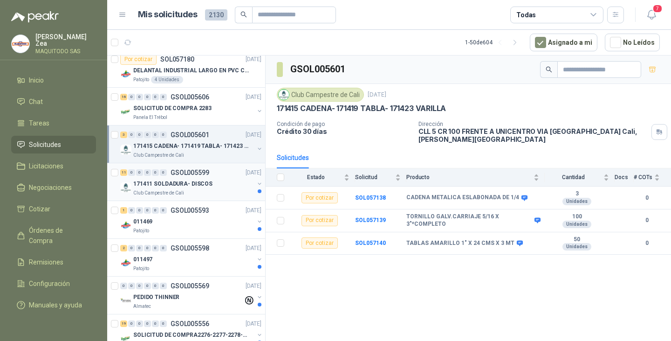 This screenshot has height=341, width=671. I want to click on span: Órdenes de Compra, so click(58, 235).